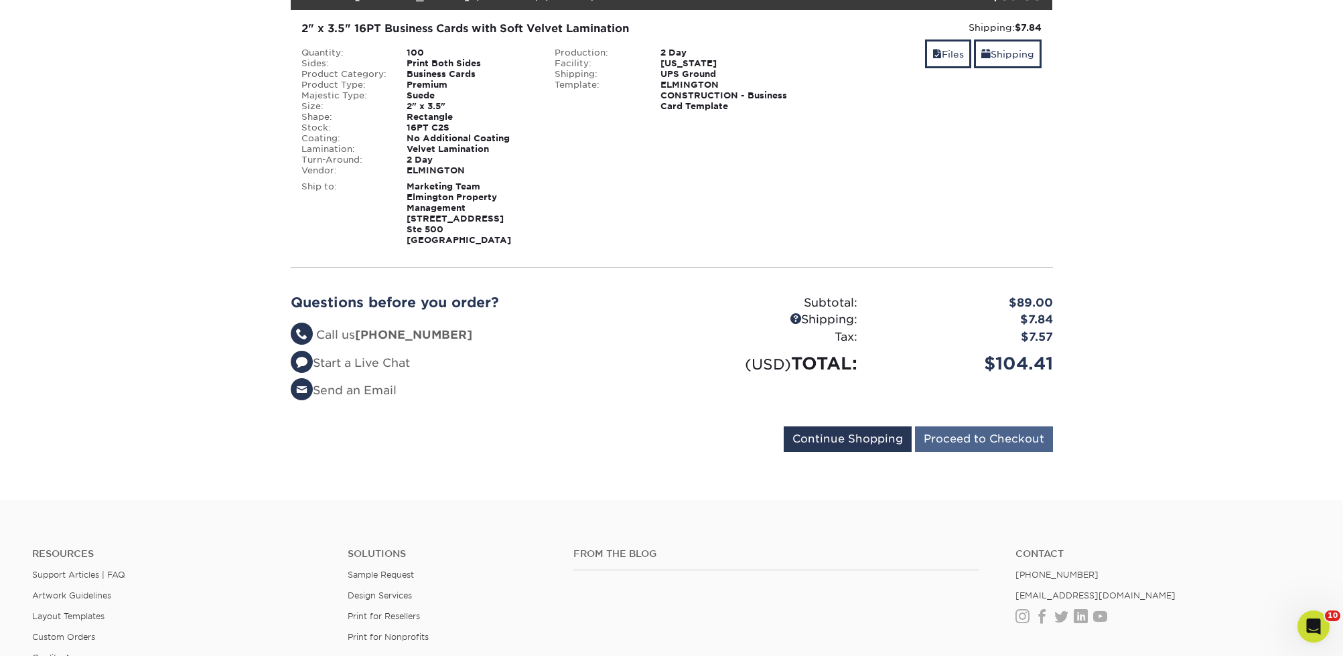 The height and width of the screenshot is (656, 1343). I want to click on a: Artwork Guidelines, so click(72, 595).